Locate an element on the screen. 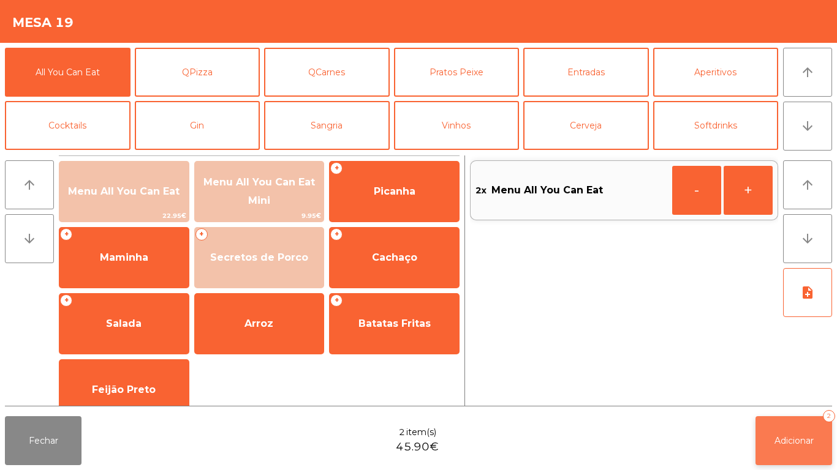 This screenshot has width=837, height=470. button: Adicionar2 is located at coordinates (793, 441).